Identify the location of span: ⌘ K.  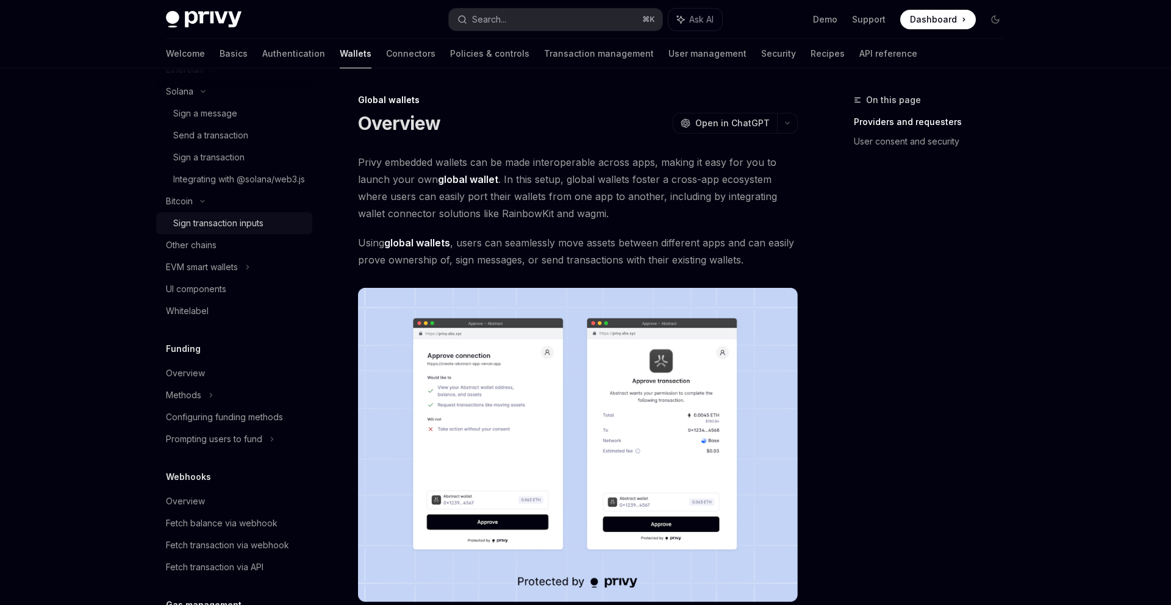
(648, 20).